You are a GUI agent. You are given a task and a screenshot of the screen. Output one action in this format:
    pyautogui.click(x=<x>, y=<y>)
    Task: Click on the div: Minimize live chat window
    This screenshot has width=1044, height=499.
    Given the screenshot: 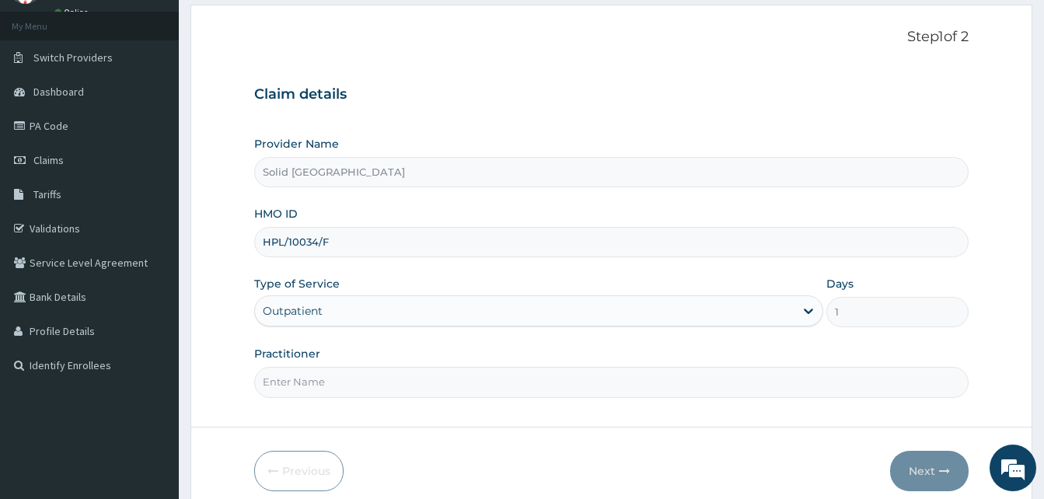 What is the action you would take?
    pyautogui.click(x=274, y=26)
    